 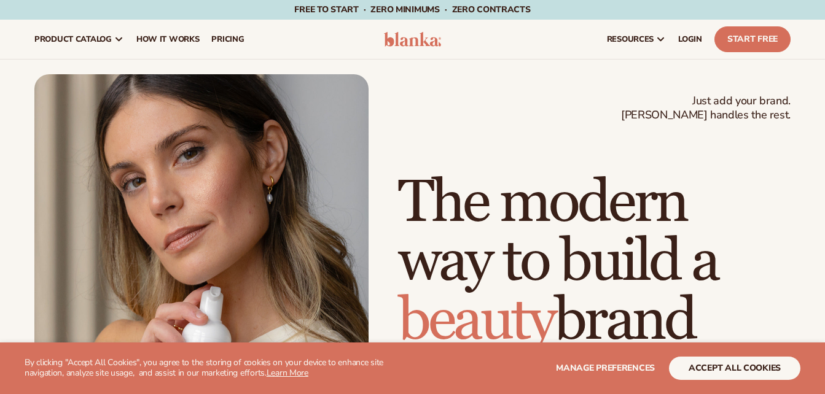 I want to click on a: resources, so click(x=637, y=39).